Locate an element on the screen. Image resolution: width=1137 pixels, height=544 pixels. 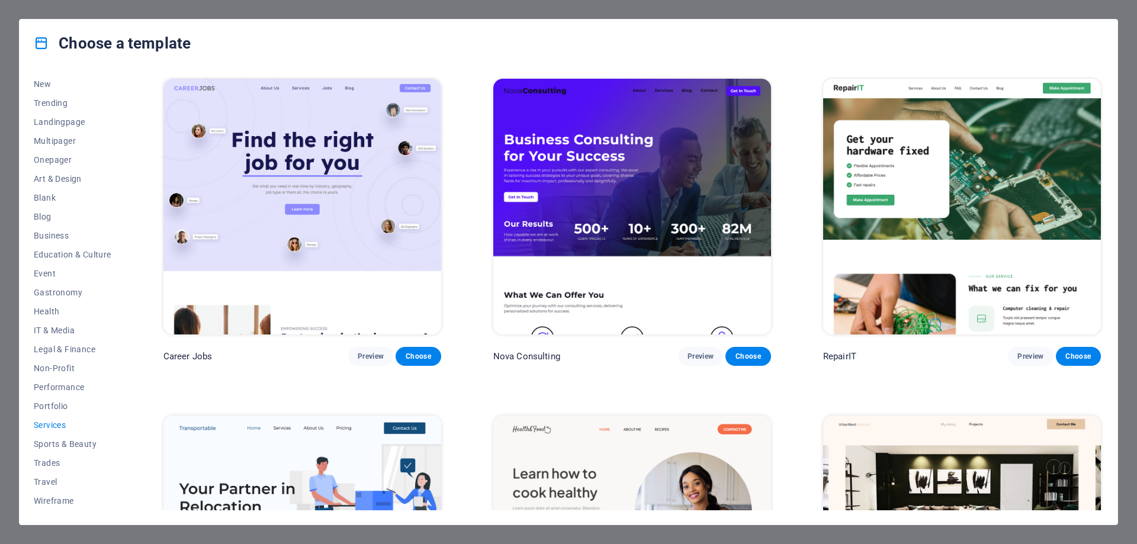
span: Trades is located at coordinates (72, 463).